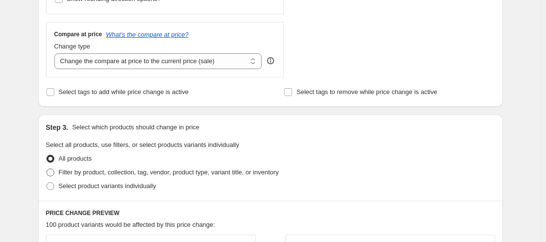 The width and height of the screenshot is (546, 242). I want to click on button: What's the compare at price?, so click(147, 34).